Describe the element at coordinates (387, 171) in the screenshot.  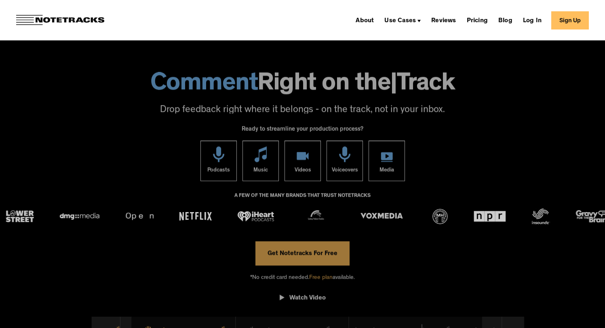
I see `div: Media` at that location.